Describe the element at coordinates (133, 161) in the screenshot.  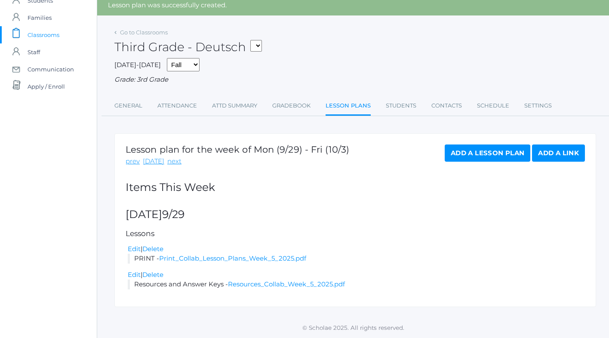
I see `a: prev` at that location.